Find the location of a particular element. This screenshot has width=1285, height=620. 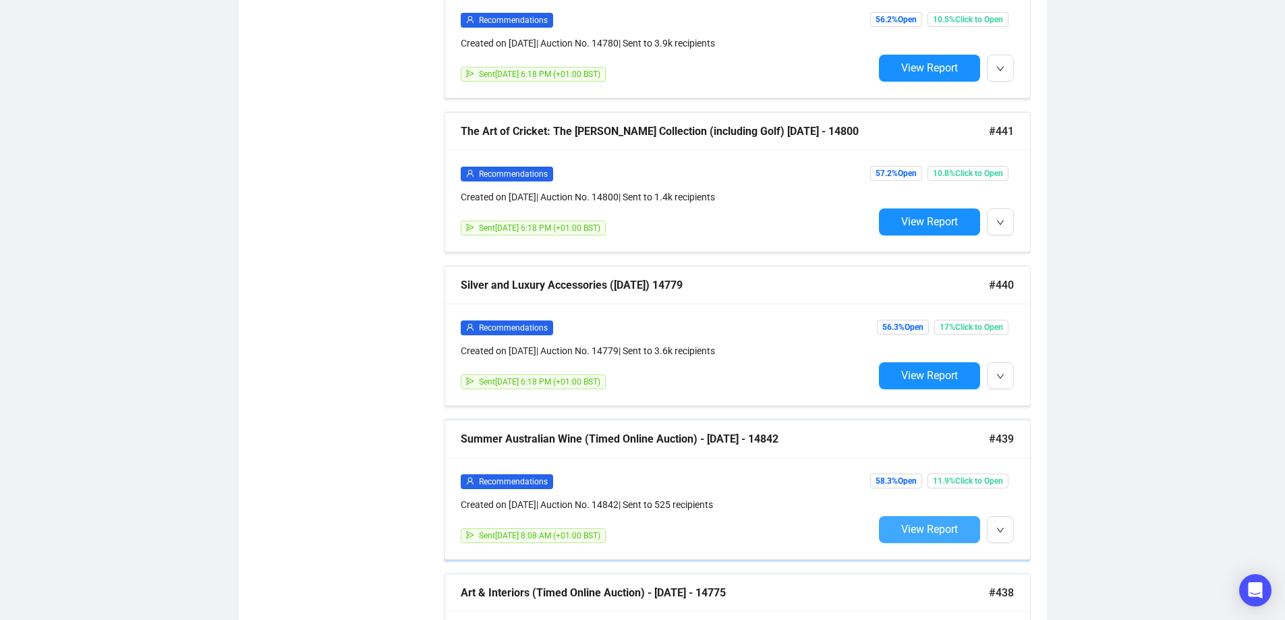

span: 57.2% Open is located at coordinates (896, 173).